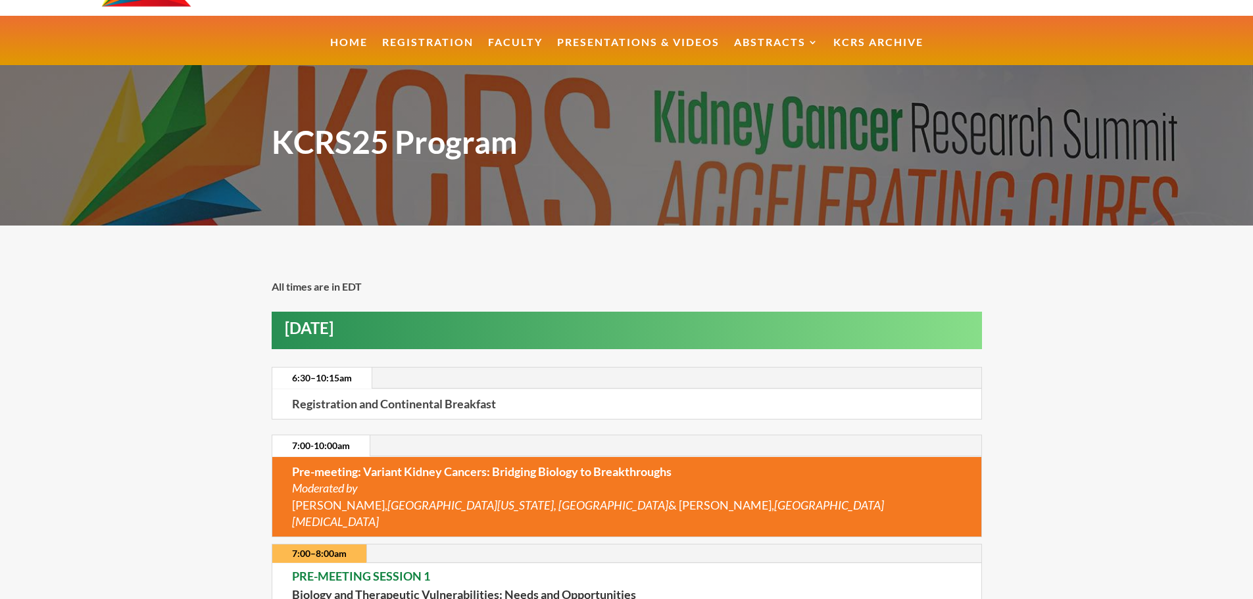  What do you see at coordinates (776, 51) in the screenshot?
I see `a: Abstracts` at bounding box center [776, 51].